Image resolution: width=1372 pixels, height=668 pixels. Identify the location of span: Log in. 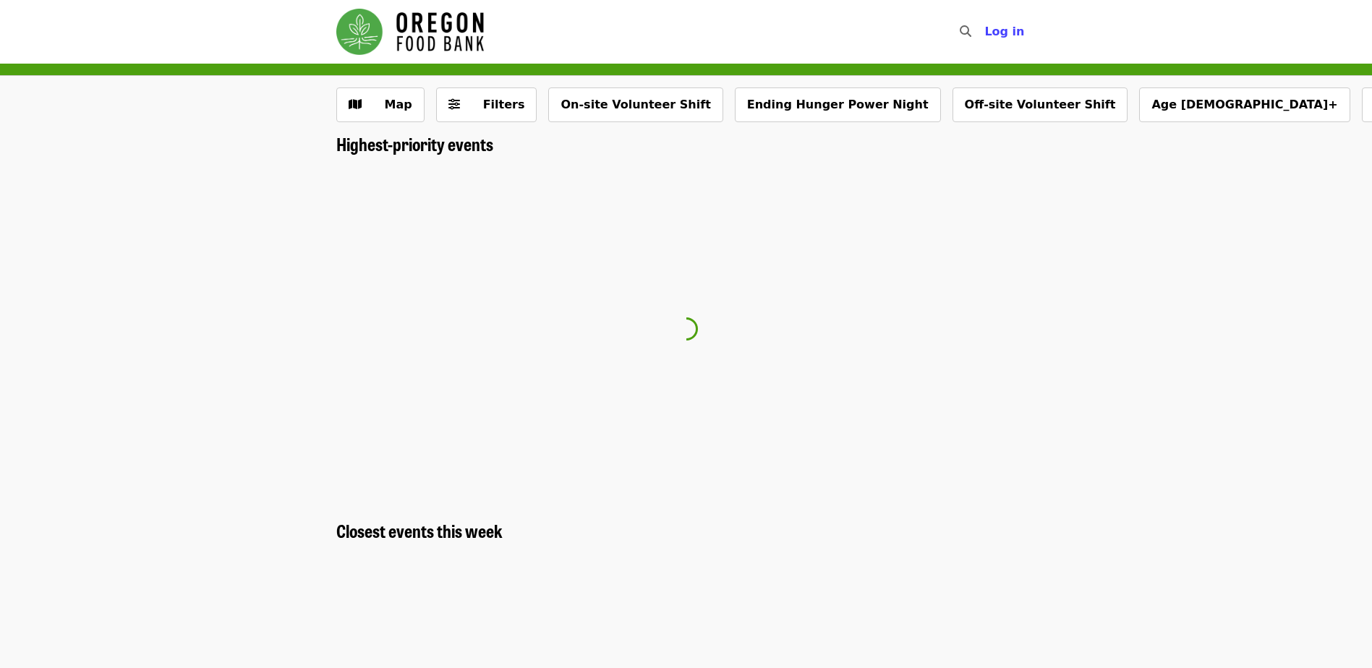
(1004, 31).